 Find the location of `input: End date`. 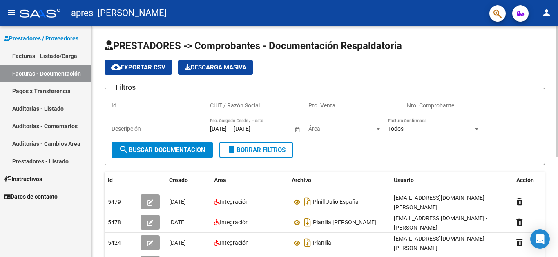

input: End date is located at coordinates (254, 129).